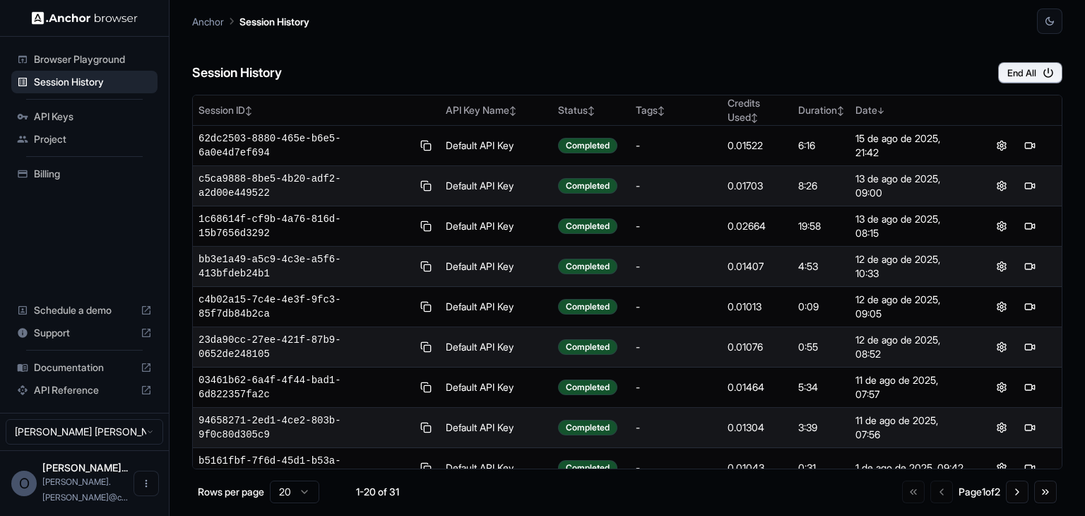 The width and height of the screenshot is (1085, 516). I want to click on div: 0.01076, so click(757, 347).